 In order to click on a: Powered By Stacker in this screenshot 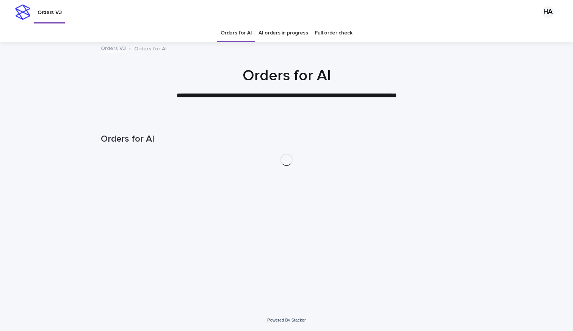, I will do `click(286, 320)`.